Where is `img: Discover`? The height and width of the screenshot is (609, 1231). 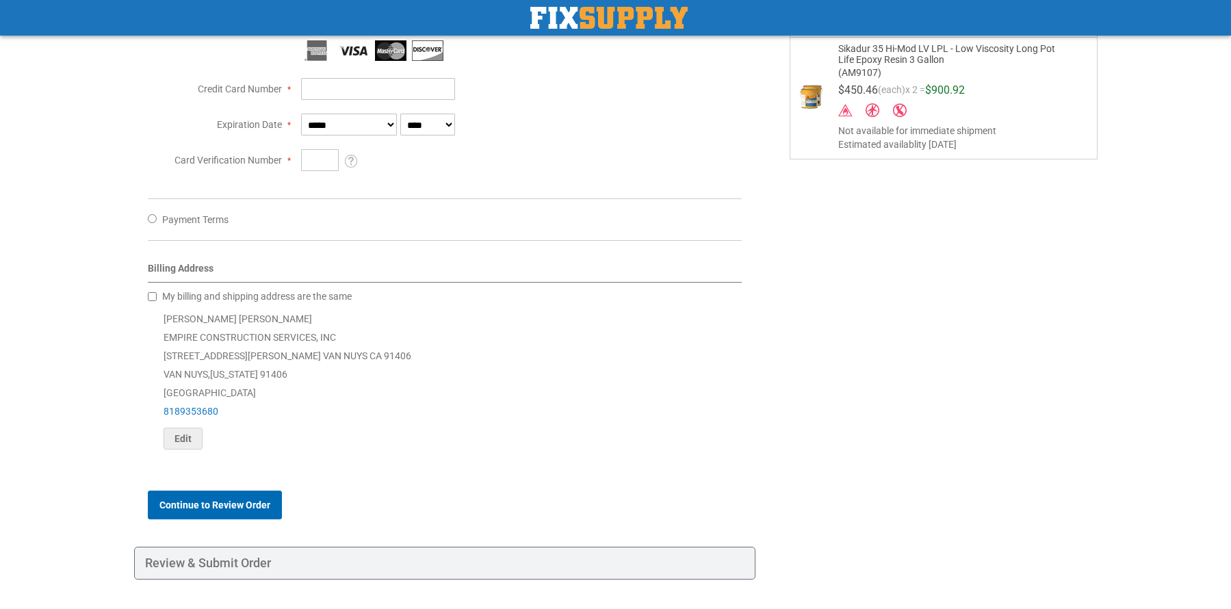 img: Discover is located at coordinates (428, 51).